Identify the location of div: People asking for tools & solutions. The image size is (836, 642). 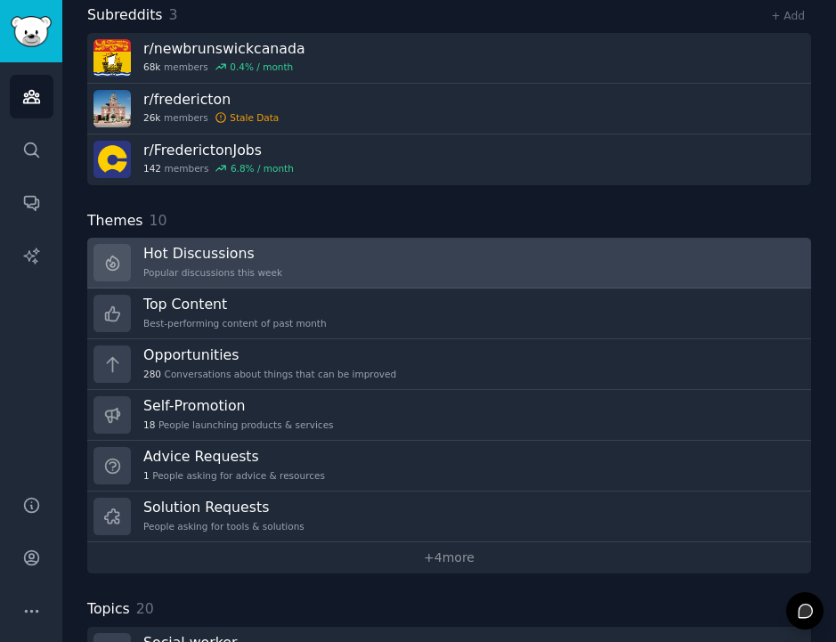
(223, 526).